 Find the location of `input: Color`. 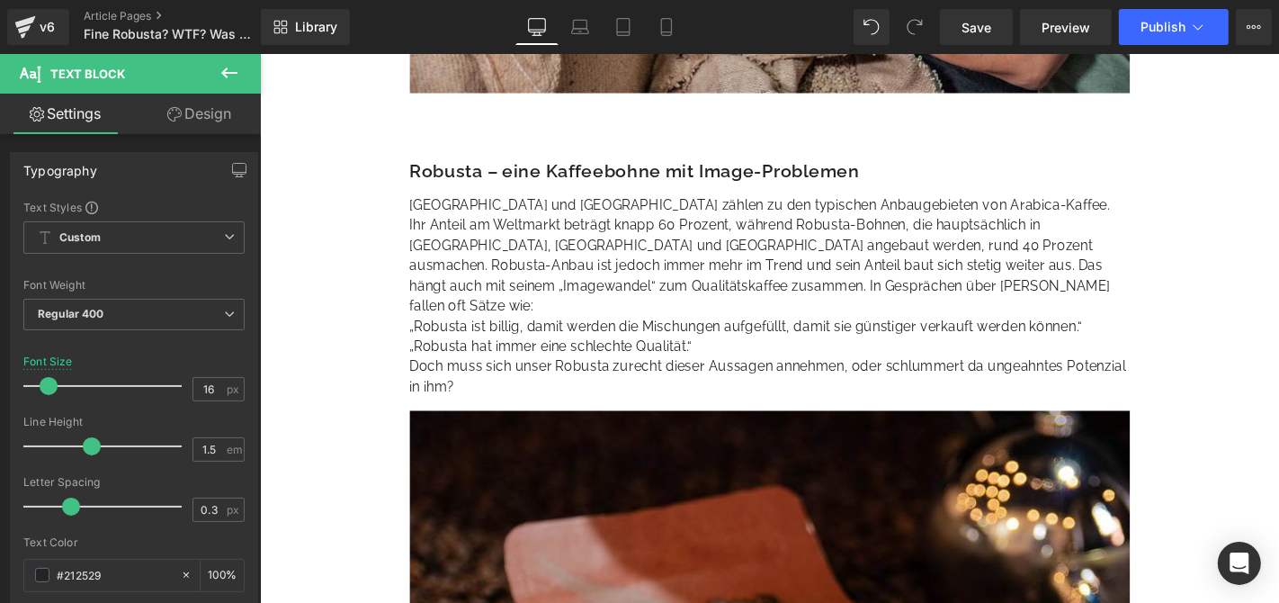

input: Color is located at coordinates (114, 575).